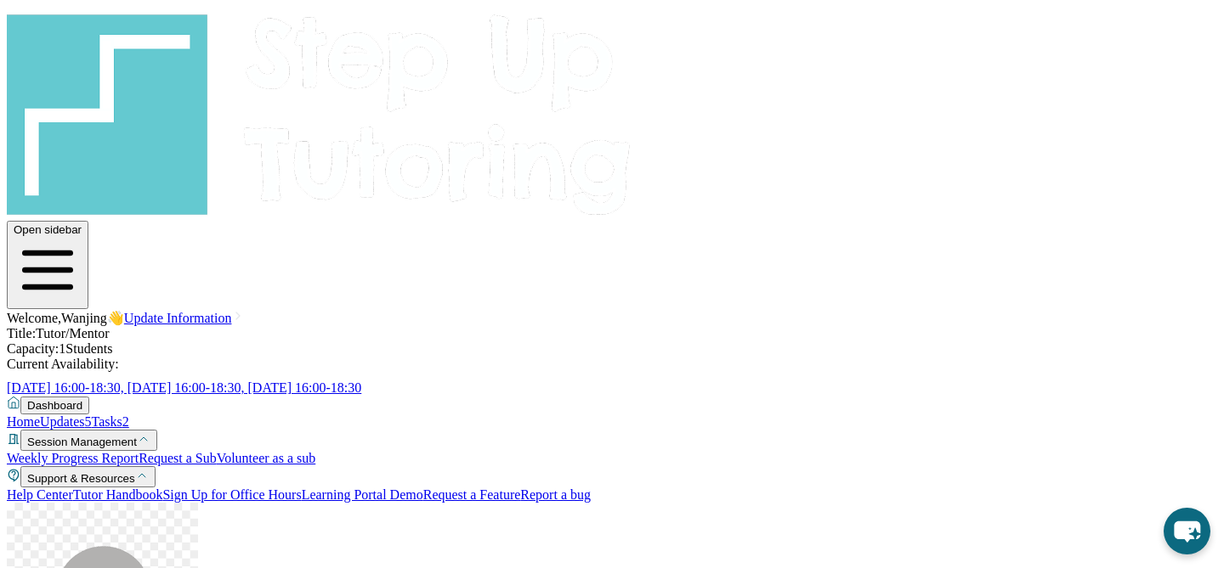 Image resolution: width=1224 pixels, height=568 pixels. I want to click on a: Request a Feature, so click(472, 495).